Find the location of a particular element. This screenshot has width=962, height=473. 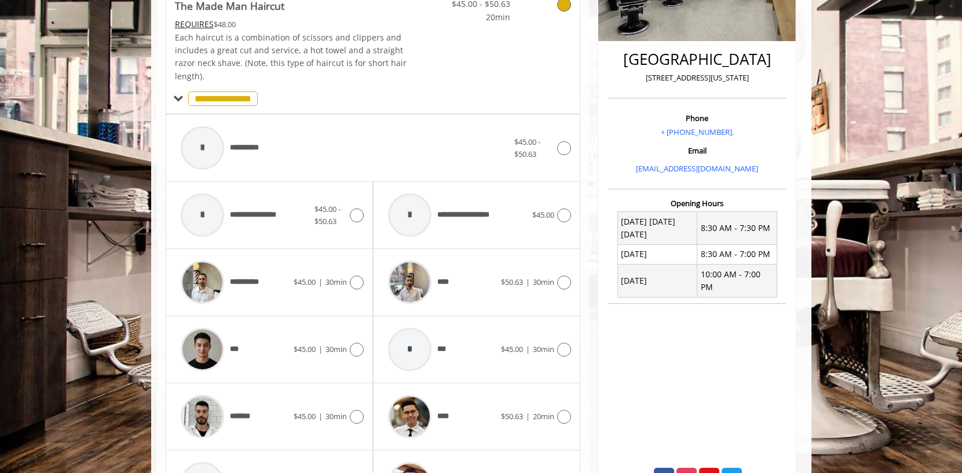

h3: Opening Hours is located at coordinates (697, 203).